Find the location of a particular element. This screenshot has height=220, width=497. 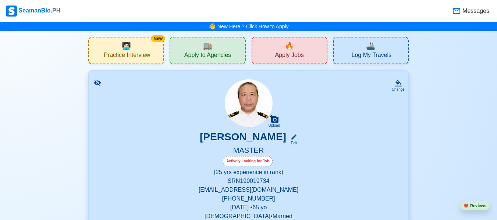

span: heart is located at coordinates (466, 206).